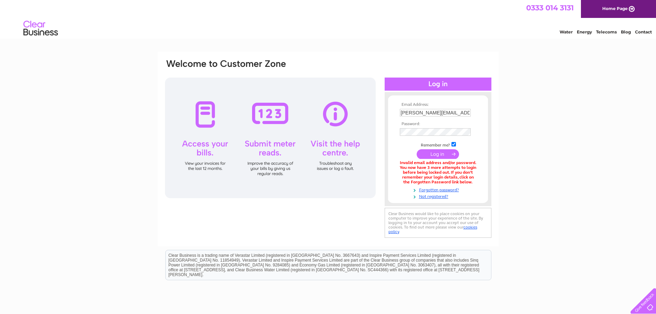  Describe the element at coordinates (41, 28) in the screenshot. I see `img: logo.png` at that location.